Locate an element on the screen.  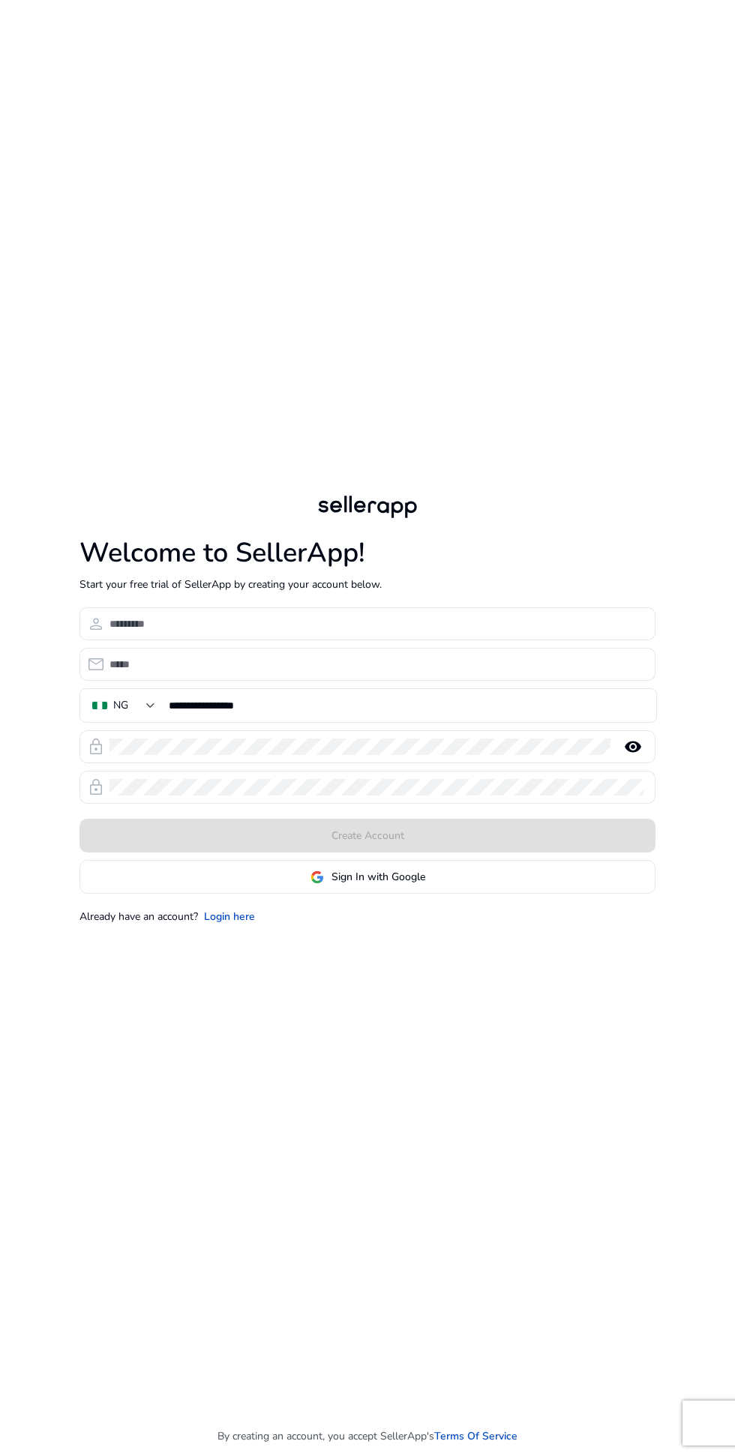
span: email is located at coordinates (96, 664).